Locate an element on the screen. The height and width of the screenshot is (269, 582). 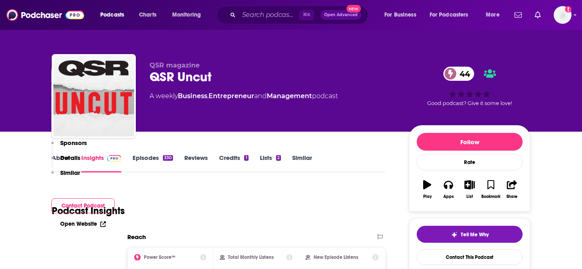
div: Play is located at coordinates (427, 197).